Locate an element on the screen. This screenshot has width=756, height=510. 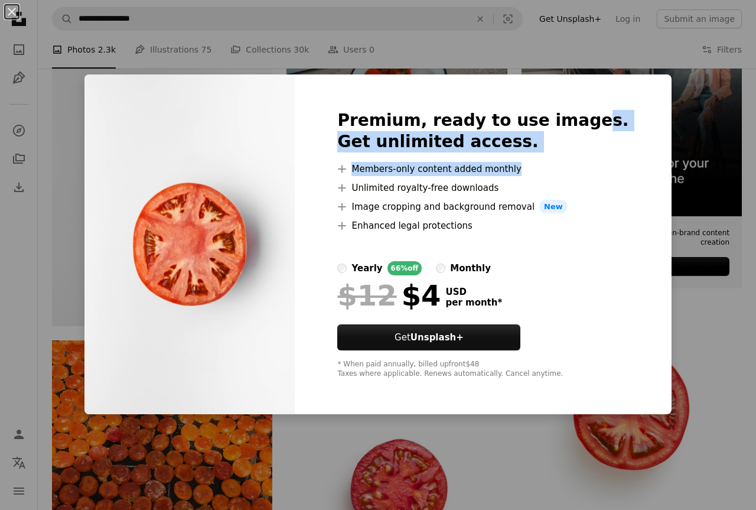
input: monthly is located at coordinates (441, 268).